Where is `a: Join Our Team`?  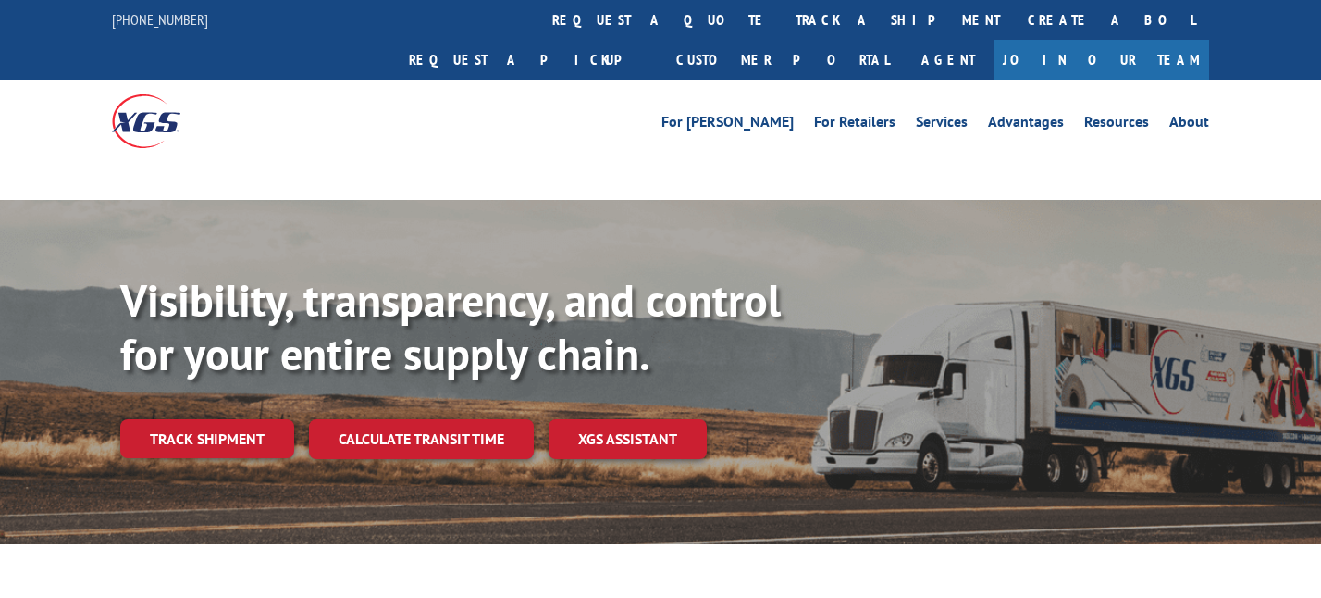
a: Join Our Team is located at coordinates (1101, 59).